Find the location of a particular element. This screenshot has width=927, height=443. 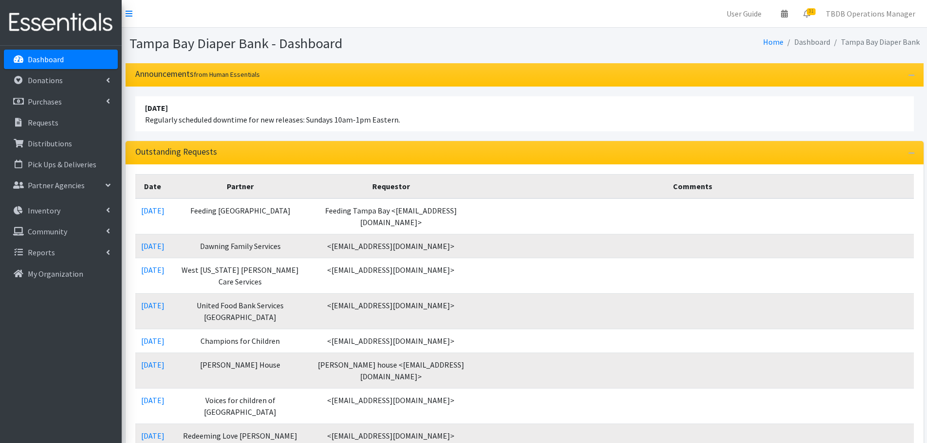

p: Reports is located at coordinates (41, 253).